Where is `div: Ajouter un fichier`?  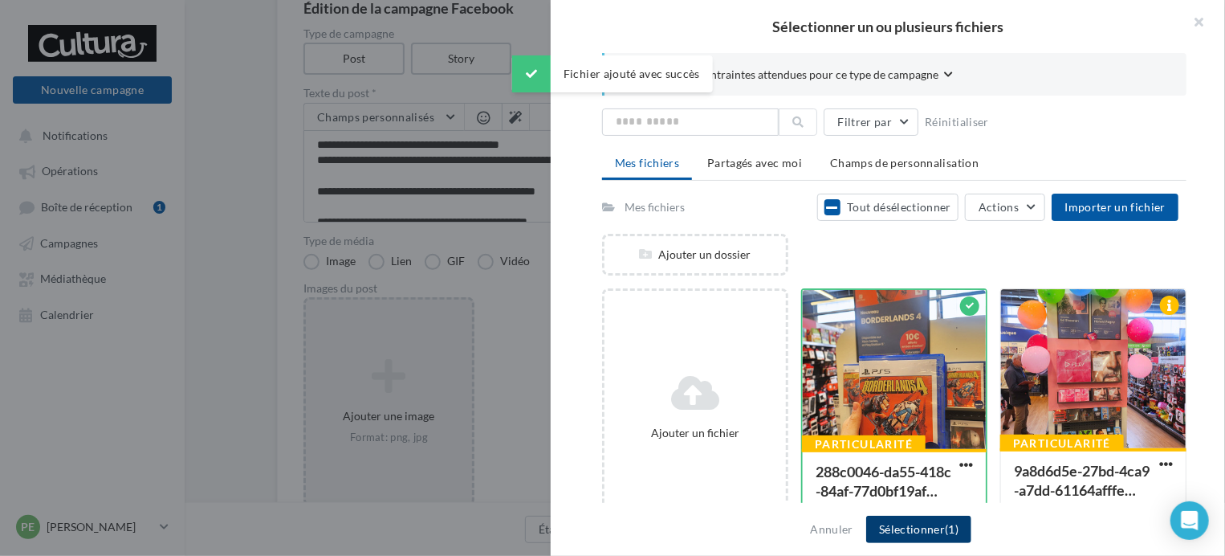 div: Ajouter un fichier is located at coordinates (695, 433).